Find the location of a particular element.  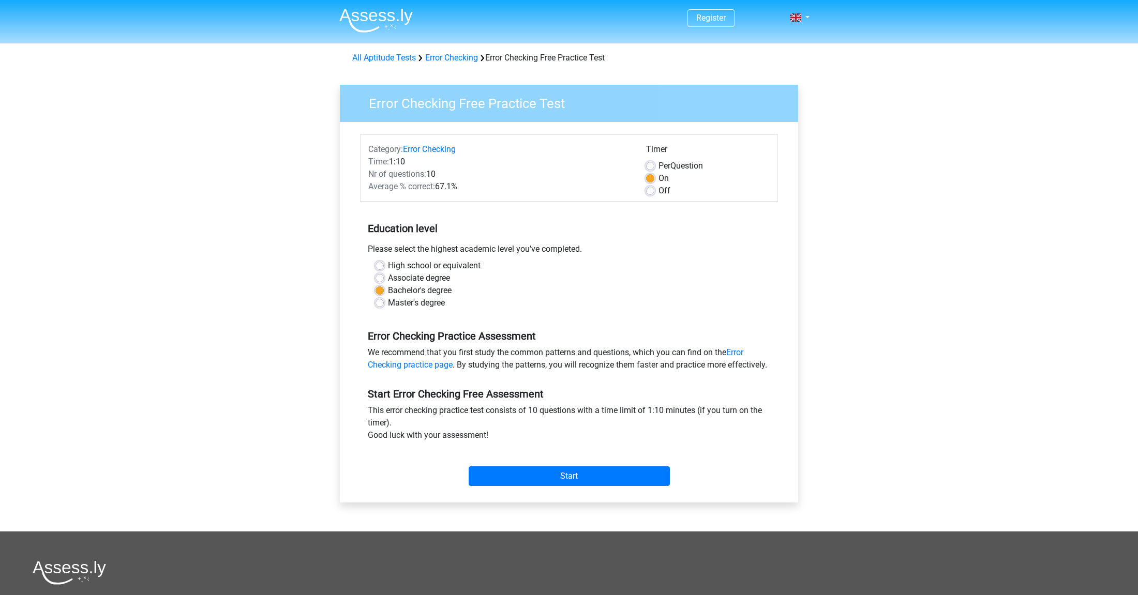

div: 10 is located at coordinates (499, 174).